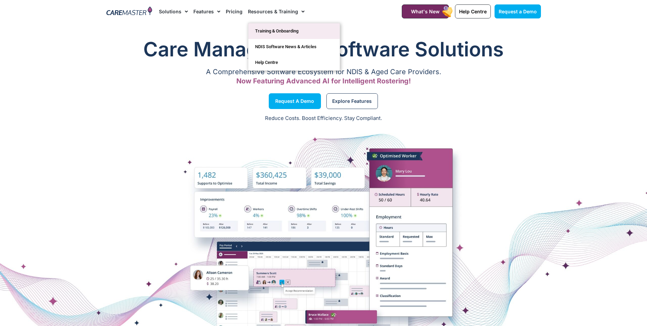  What do you see at coordinates (294, 47) in the screenshot?
I see `ul: Resources & Training` at bounding box center [294, 47].